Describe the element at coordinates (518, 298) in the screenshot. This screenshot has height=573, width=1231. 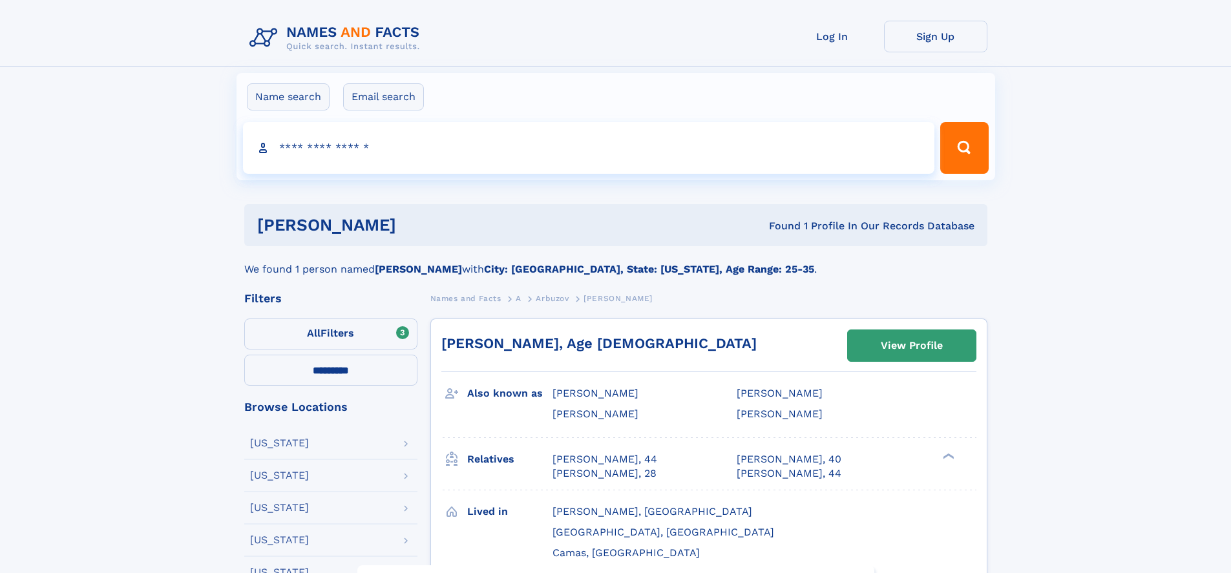
I see `a: A` at that location.